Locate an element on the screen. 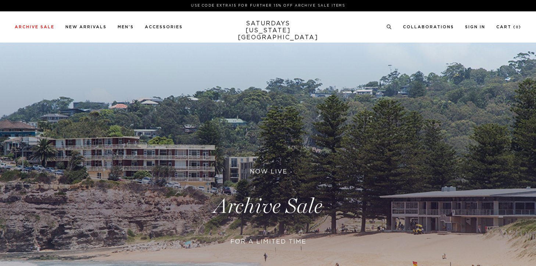 This screenshot has width=536, height=266. a: New Arrivals is located at coordinates (86, 27).